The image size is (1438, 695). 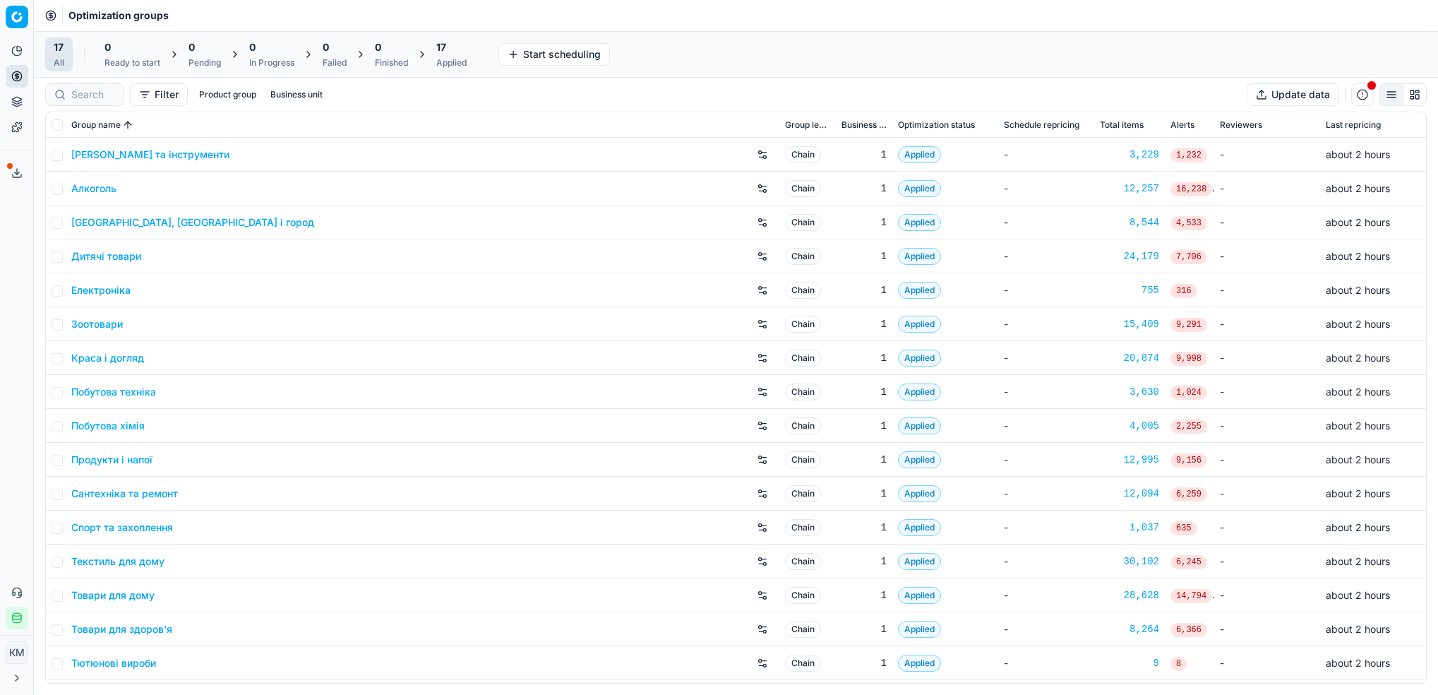 I want to click on span: 9,291, so click(x=1189, y=325).